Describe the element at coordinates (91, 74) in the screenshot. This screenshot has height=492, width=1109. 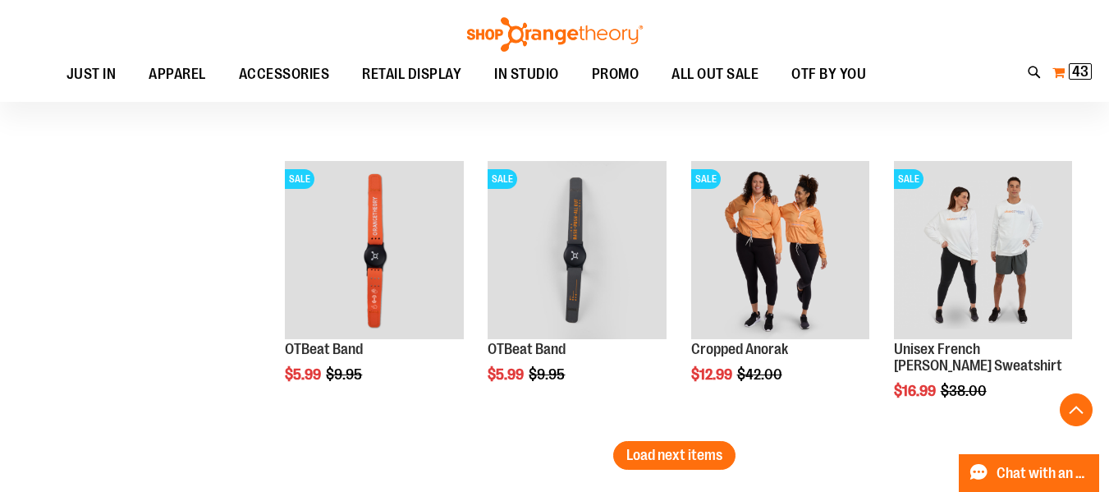
I see `span: JUST IN` at that location.